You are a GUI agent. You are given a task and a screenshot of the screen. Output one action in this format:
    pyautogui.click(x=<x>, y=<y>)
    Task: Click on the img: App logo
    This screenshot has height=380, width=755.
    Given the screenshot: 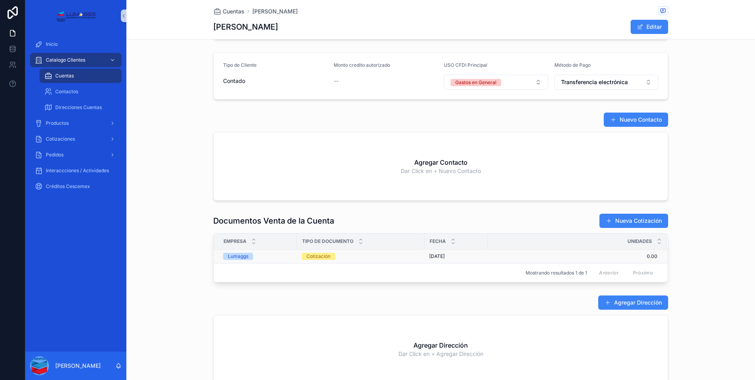 What is the action you would take?
    pyautogui.click(x=75, y=16)
    